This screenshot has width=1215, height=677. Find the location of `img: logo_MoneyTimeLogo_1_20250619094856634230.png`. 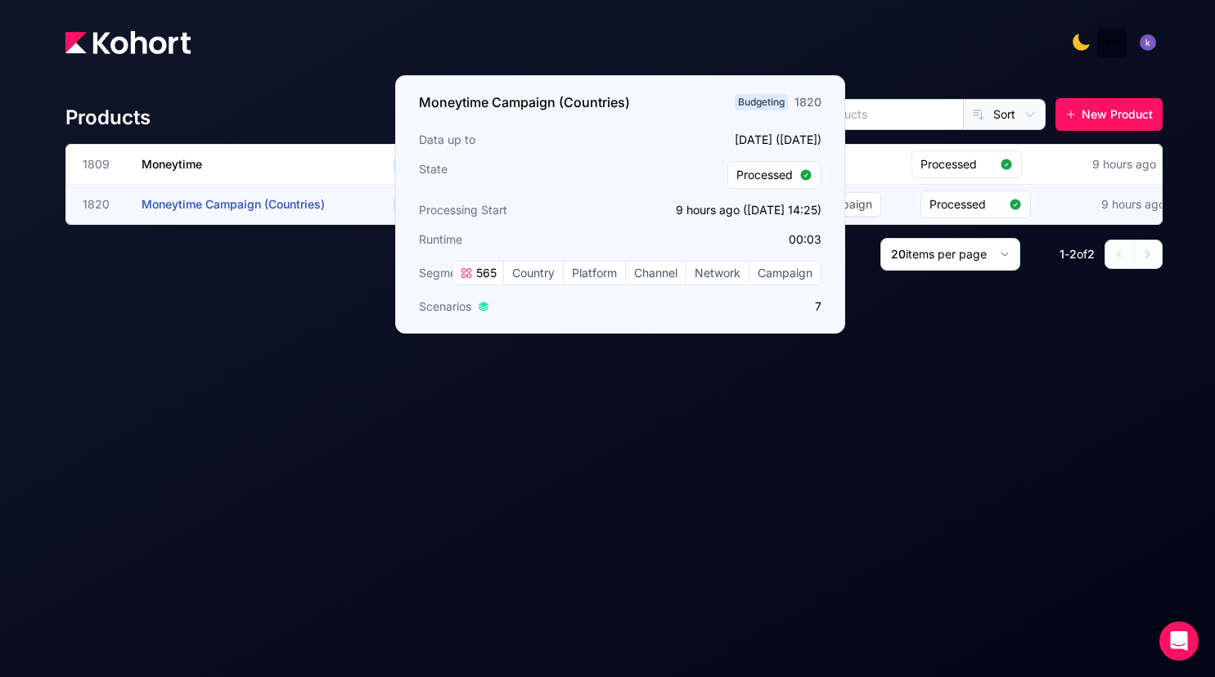

img: logo_MoneyTimeLogo_1_20250619094856634230.png is located at coordinates (1112, 43).